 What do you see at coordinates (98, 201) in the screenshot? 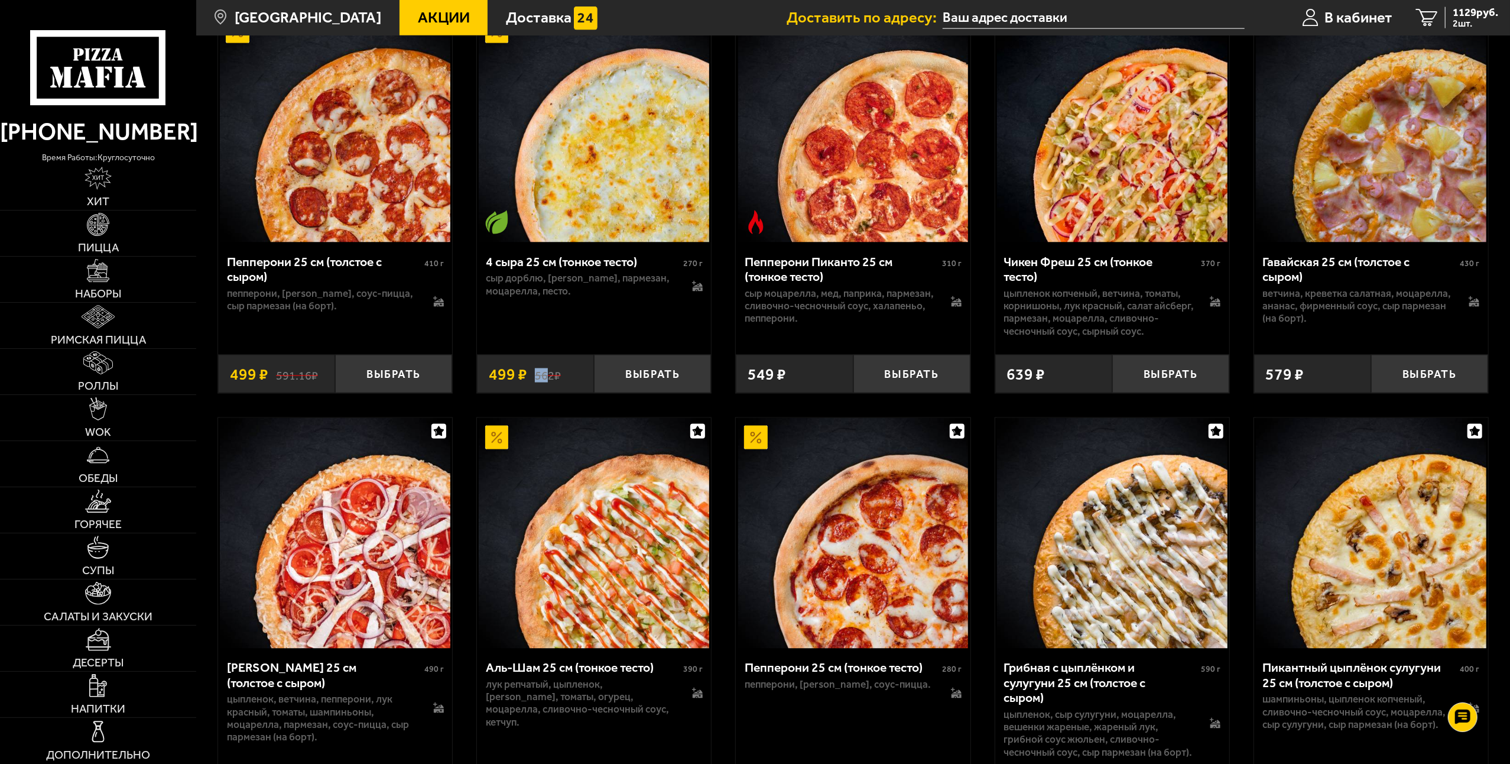
I see `span: Хит` at bounding box center [98, 201].